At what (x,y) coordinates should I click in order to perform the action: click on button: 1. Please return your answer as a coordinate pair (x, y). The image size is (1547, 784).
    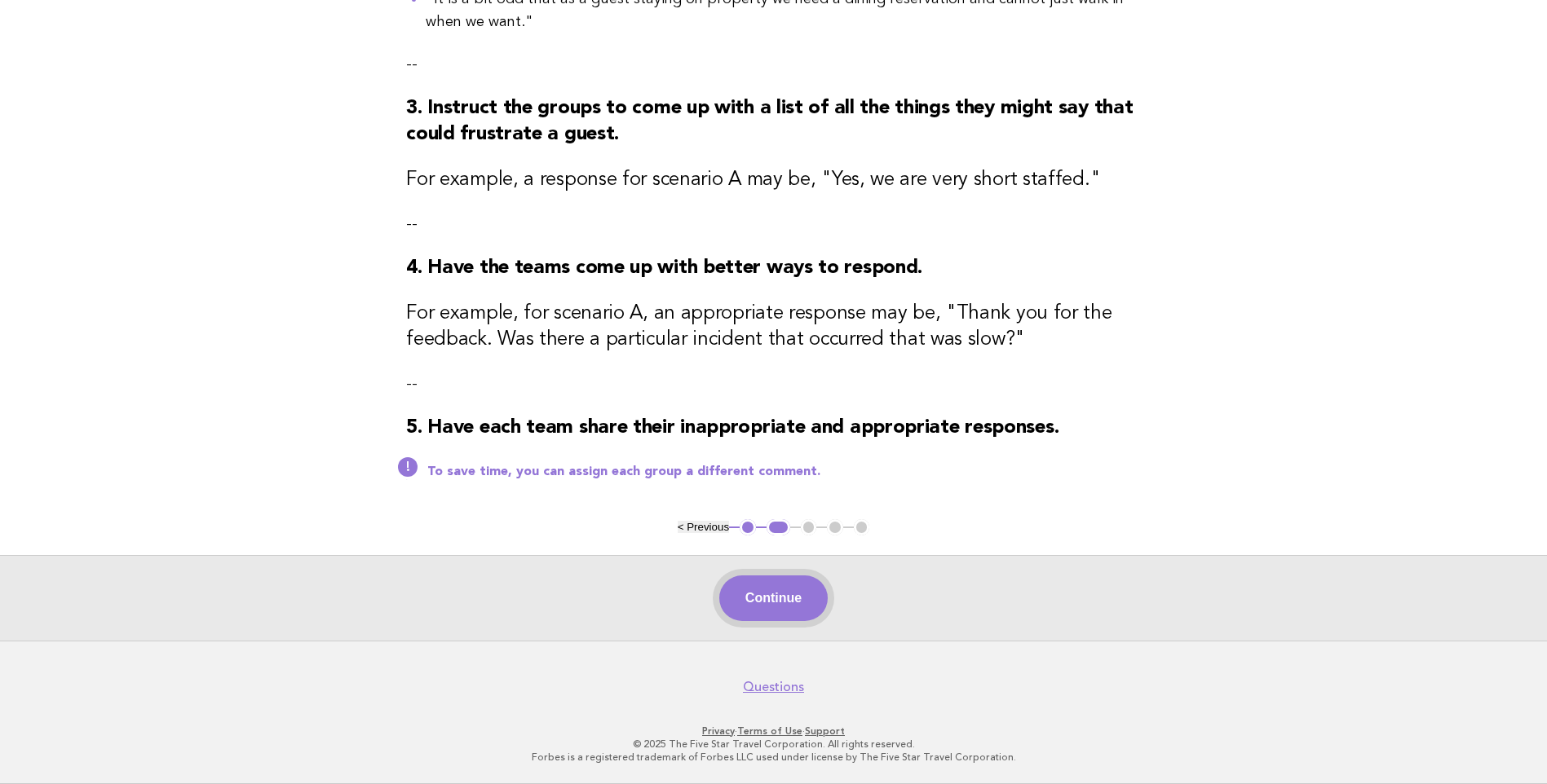
    Looking at the image, I should click on (748, 528).